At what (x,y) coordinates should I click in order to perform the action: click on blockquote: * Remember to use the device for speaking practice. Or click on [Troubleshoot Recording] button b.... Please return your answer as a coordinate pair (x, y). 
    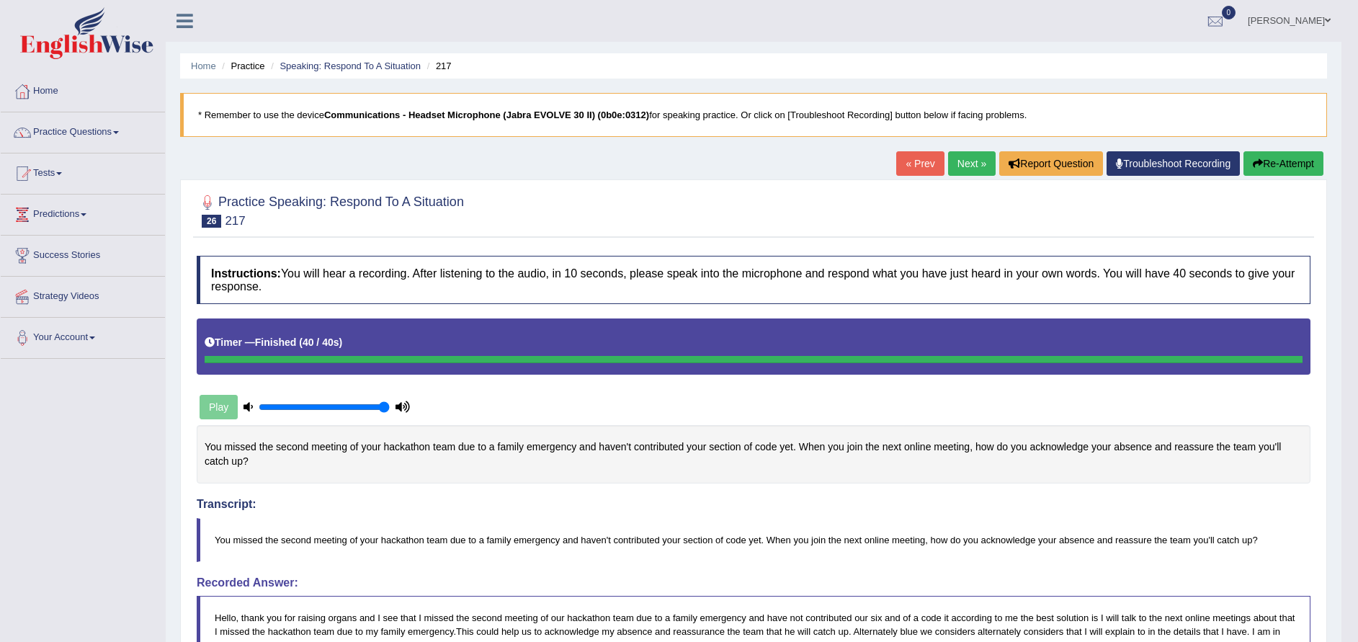
    Looking at the image, I should click on (754, 115).